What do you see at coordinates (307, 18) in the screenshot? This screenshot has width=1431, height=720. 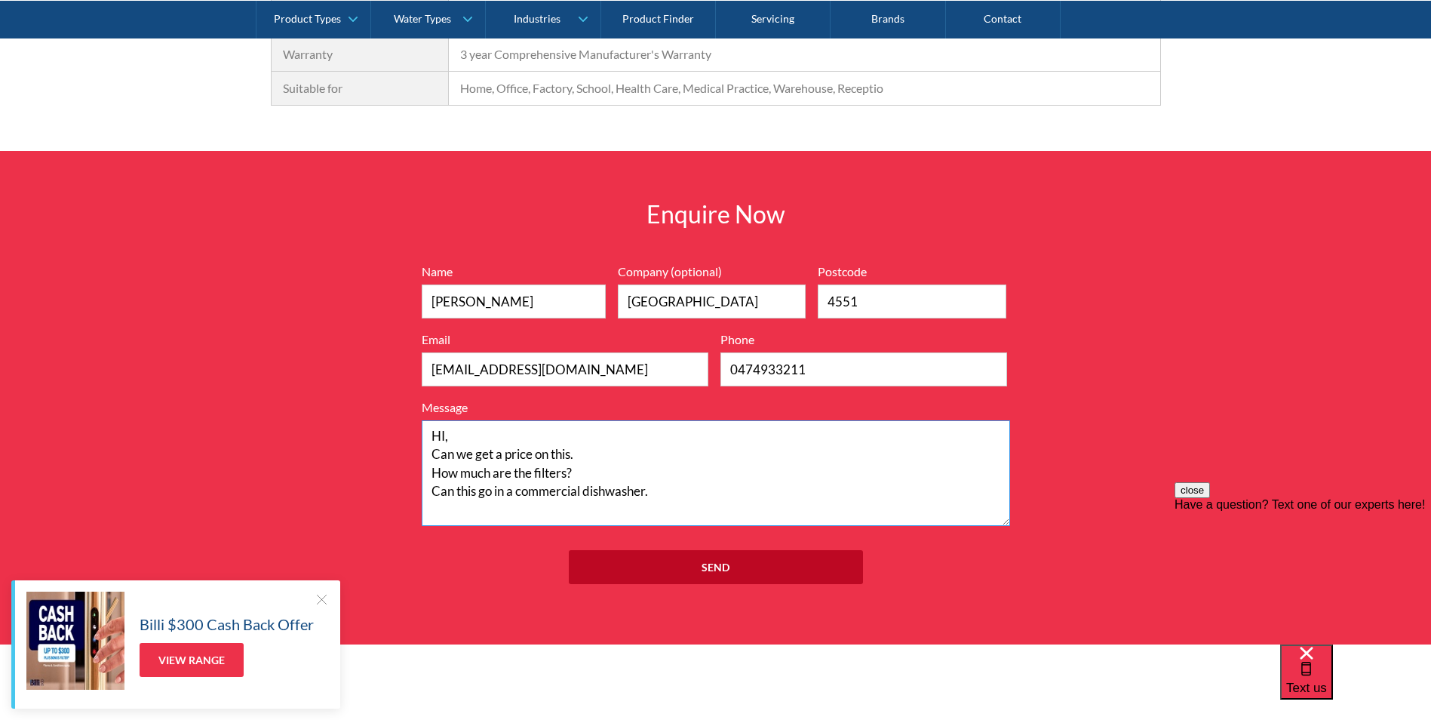 I see `div: Product Types` at bounding box center [307, 18].